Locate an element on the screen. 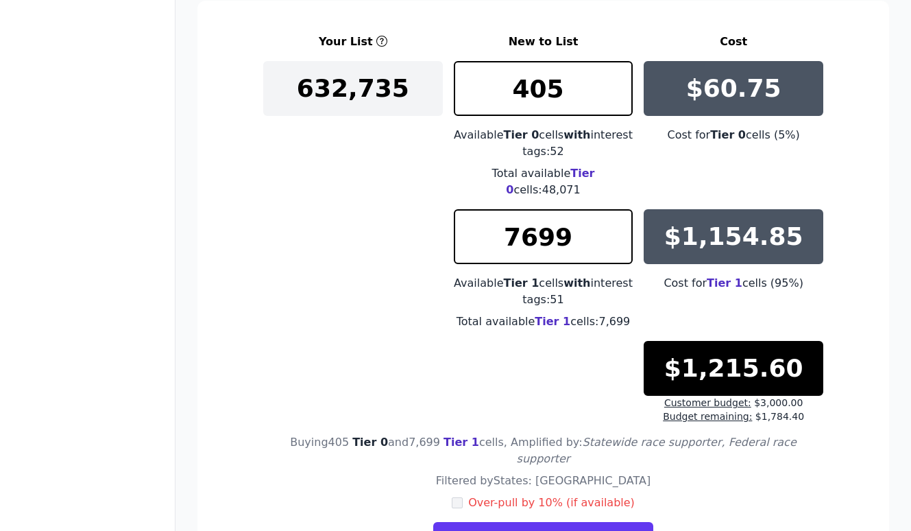 The height and width of the screenshot is (531, 911). p: $60.75 is located at coordinates (734, 88).